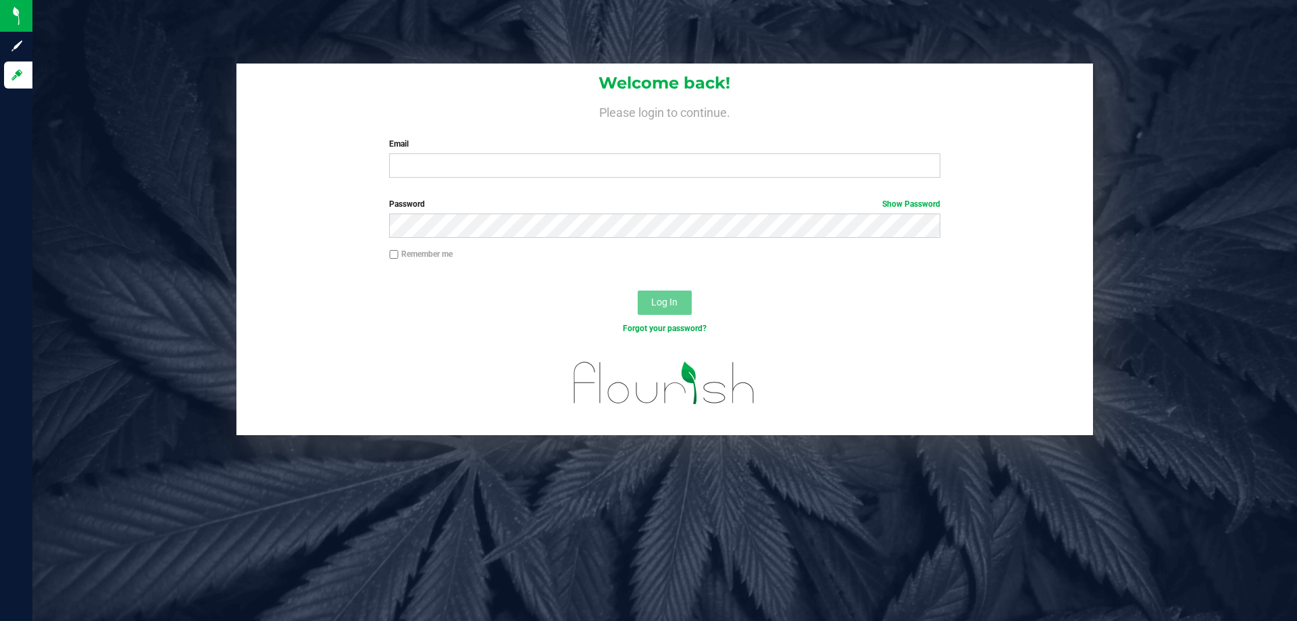 The image size is (1297, 621). What do you see at coordinates (664, 303) in the screenshot?
I see `button: Log In` at bounding box center [664, 303].